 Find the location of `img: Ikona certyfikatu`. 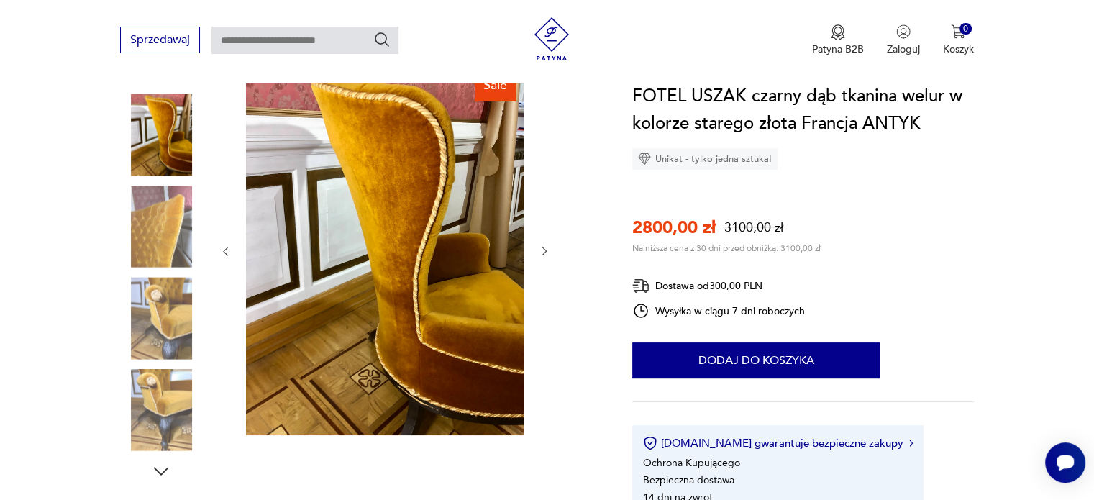

img: Ikona certyfikatu is located at coordinates (650, 443).